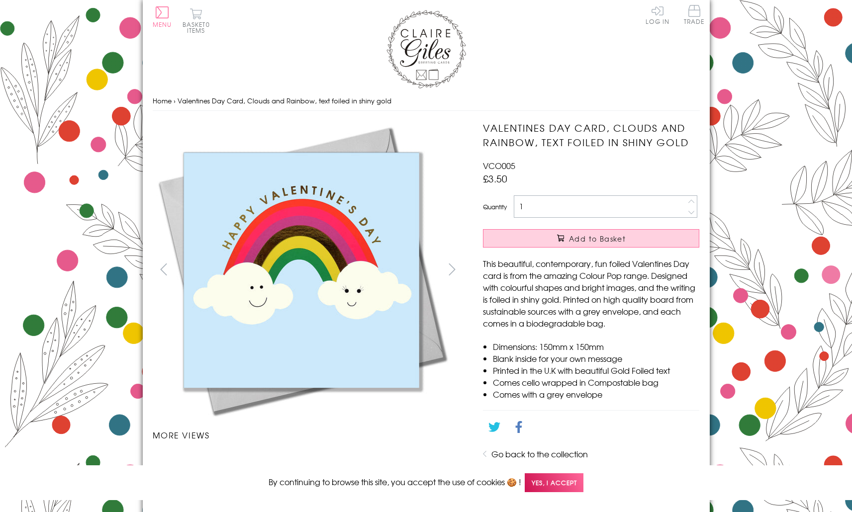 This screenshot has width=852, height=512. I want to click on li: Comes with a grey envelope, so click(596, 395).